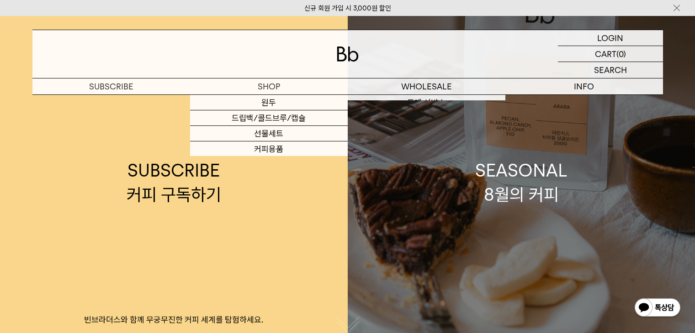 The width and height of the screenshot is (695, 333). What do you see at coordinates (657, 309) in the screenshot?
I see `img: 카카오톡 채널 1:1 채팅 버튼` at bounding box center [657, 309].